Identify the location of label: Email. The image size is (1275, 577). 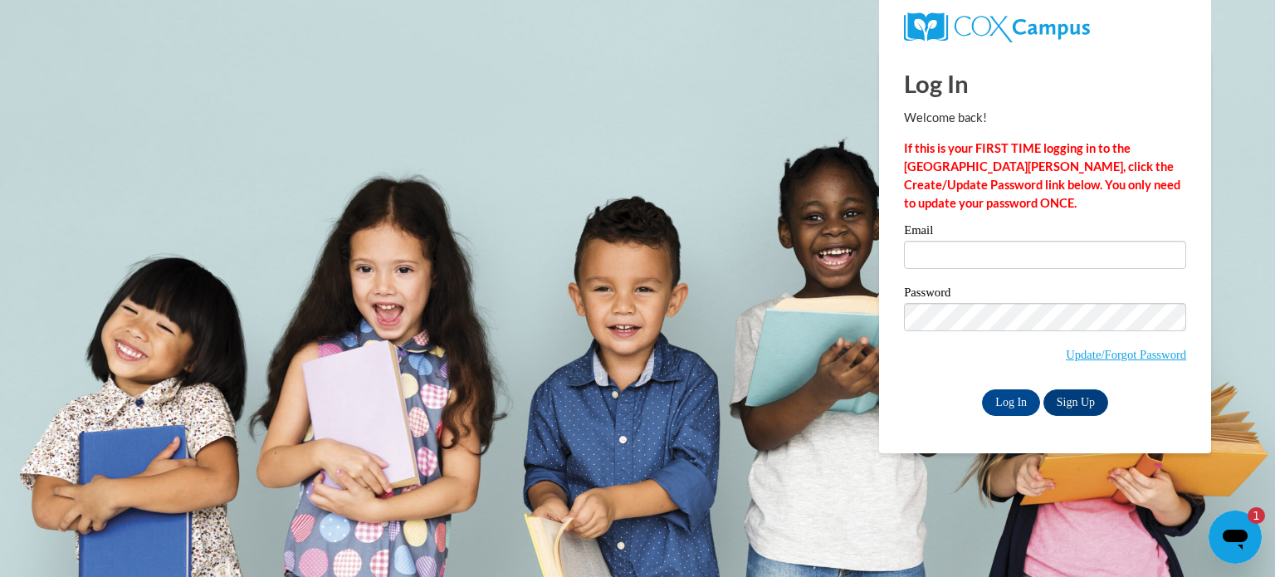
(1045, 233).